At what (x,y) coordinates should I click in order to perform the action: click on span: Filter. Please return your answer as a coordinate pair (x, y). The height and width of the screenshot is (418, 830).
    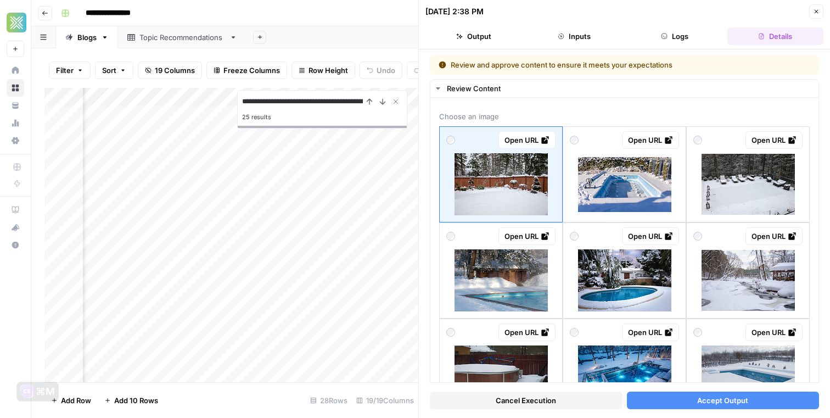
    Looking at the image, I should click on (65, 70).